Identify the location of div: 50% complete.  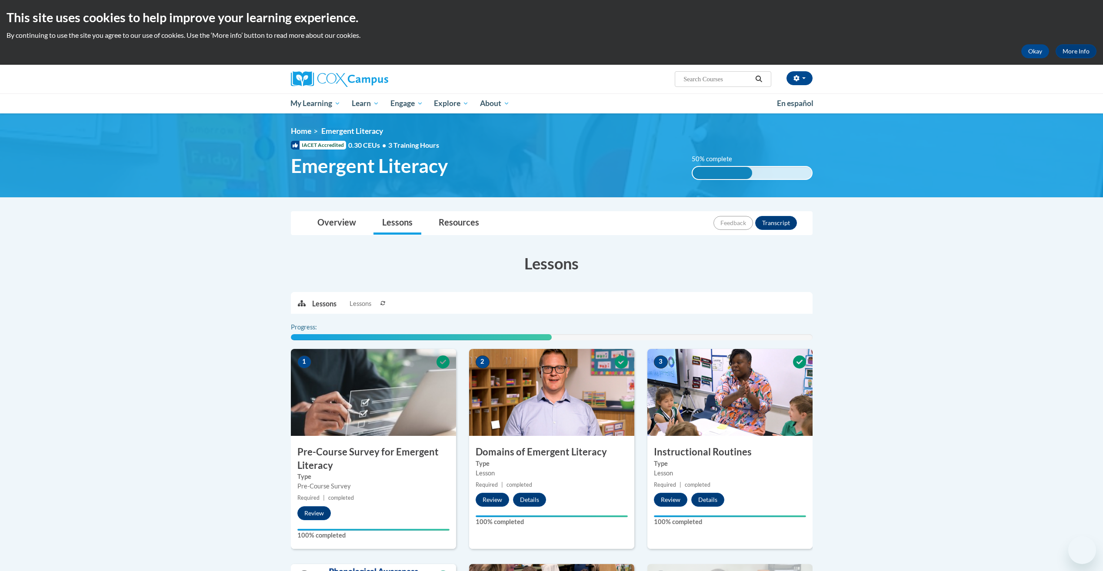
(722, 173).